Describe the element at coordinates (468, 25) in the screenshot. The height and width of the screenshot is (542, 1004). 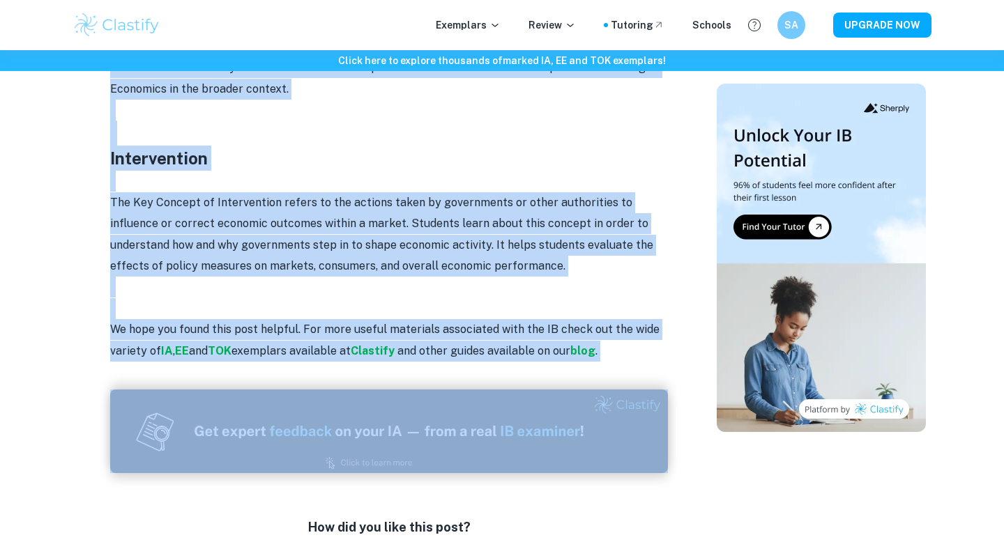
I see `p: Exemplars` at that location.